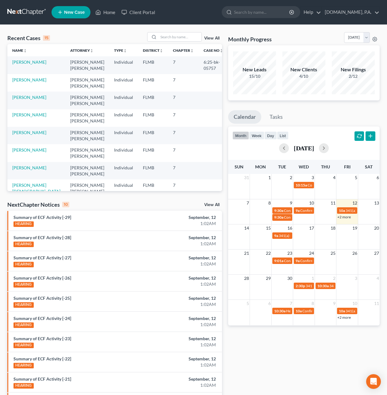 This screenshot has height=395, width=387. Describe the element at coordinates (368, 167) in the screenshot. I see `span: Sat` at that location.